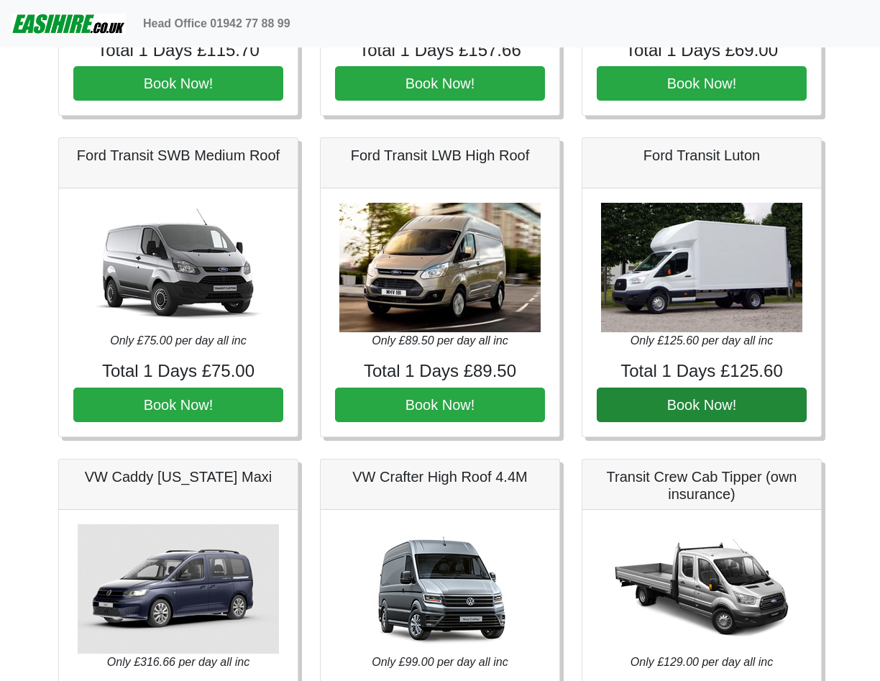  Describe the element at coordinates (702, 662) in the screenshot. I see `i: Only £129.00 per day all inc` at that location.